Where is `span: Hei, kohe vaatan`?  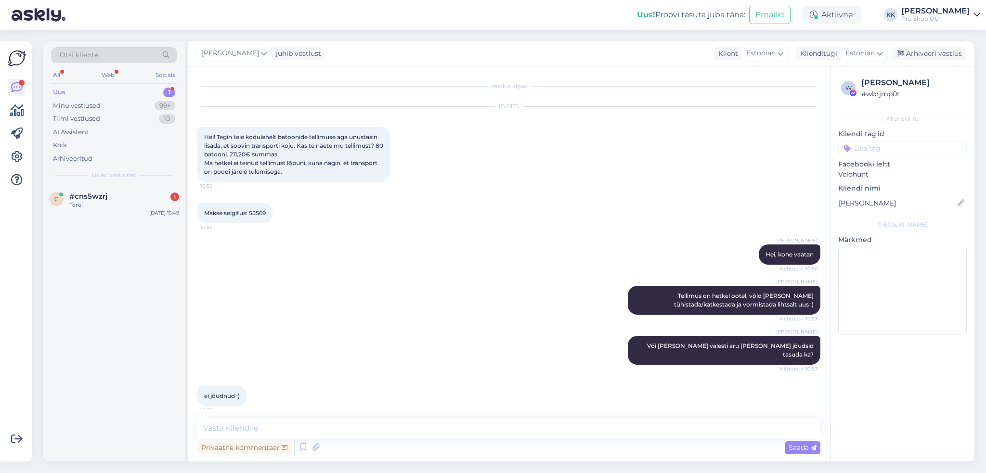
span: Hei, kohe vaatan is located at coordinates (790, 254).